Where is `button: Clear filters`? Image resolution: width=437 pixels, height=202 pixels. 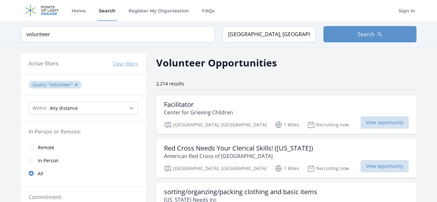
button: Clear filters is located at coordinates (125, 64).